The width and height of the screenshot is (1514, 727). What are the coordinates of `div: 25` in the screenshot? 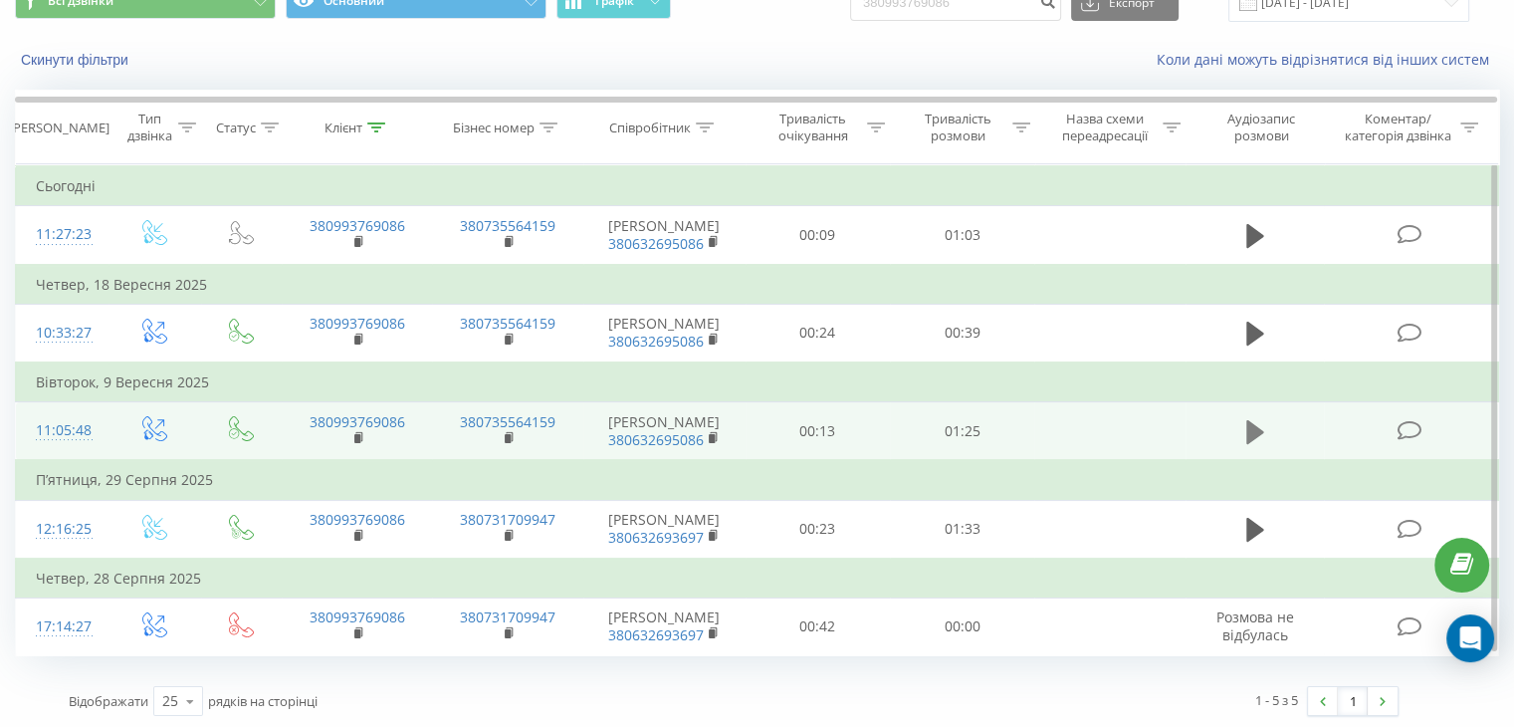 It's located at (170, 701).